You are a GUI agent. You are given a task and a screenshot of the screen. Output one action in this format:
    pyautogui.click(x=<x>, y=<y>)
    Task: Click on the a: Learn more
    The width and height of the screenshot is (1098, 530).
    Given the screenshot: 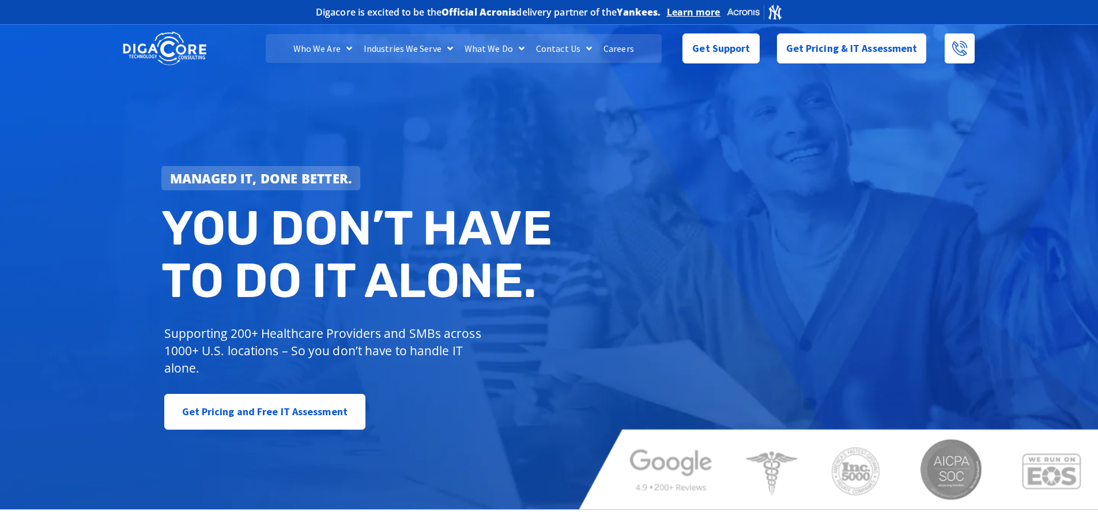 What is the action you would take?
    pyautogui.click(x=693, y=12)
    